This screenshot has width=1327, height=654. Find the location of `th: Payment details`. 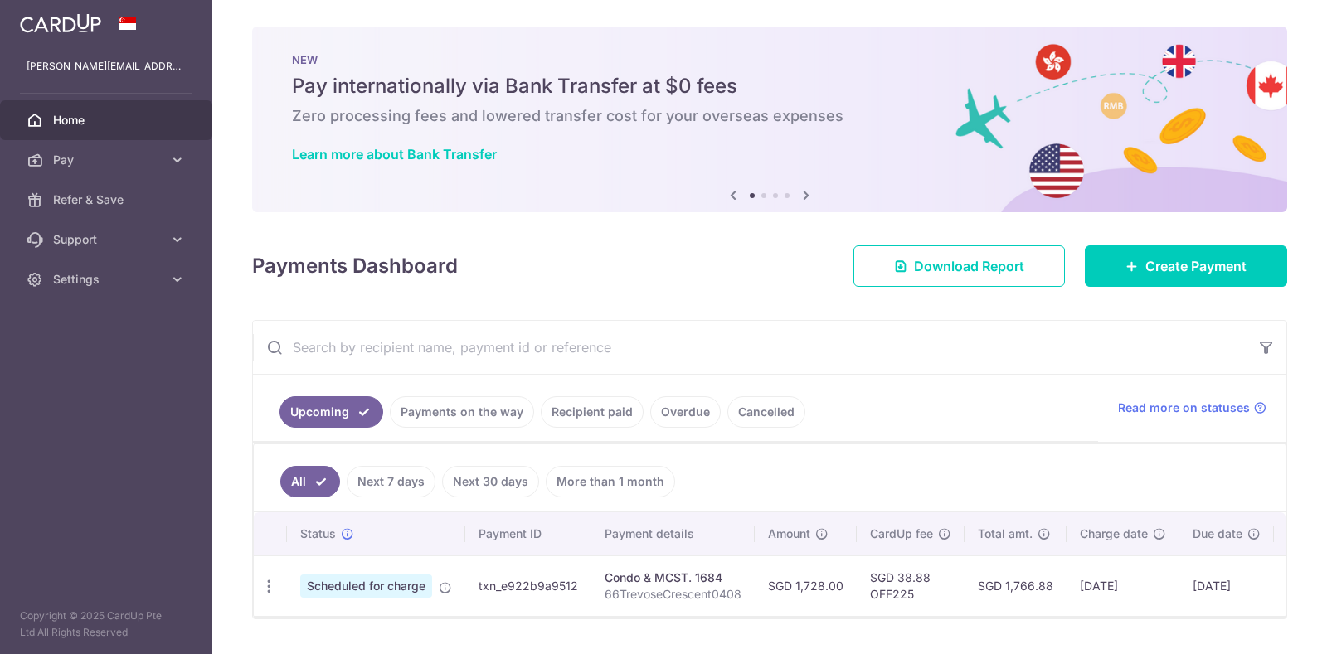

th: Payment details is located at coordinates (673, 534).